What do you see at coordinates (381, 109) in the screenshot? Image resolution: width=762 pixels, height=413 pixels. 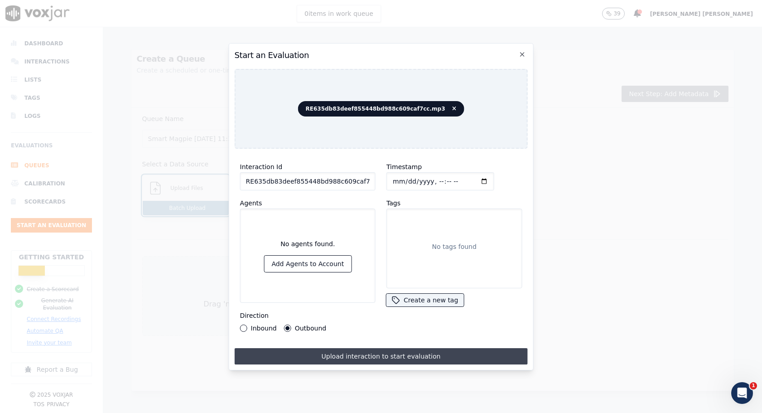 I see `span: RE635db83deef855448bd988c609caf7cc.mp3` at bounding box center [381, 109].